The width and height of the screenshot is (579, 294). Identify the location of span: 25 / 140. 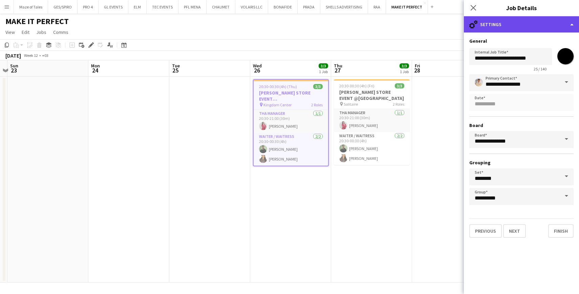
(540, 69).